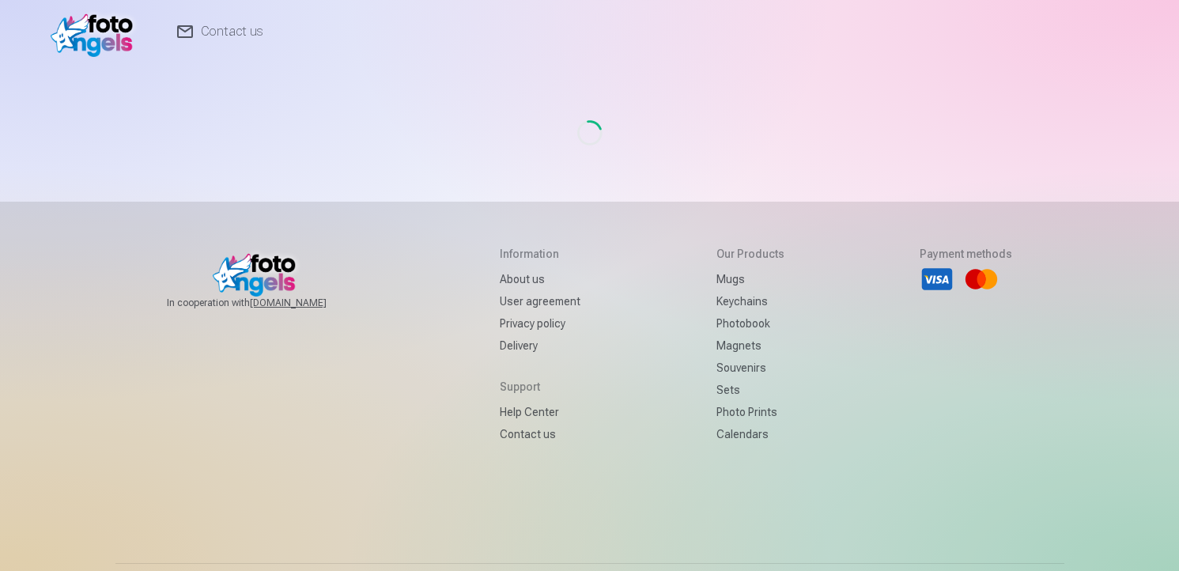 This screenshot has width=1179, height=571. Describe the element at coordinates (750, 254) in the screenshot. I see `h5: Our products` at that location.